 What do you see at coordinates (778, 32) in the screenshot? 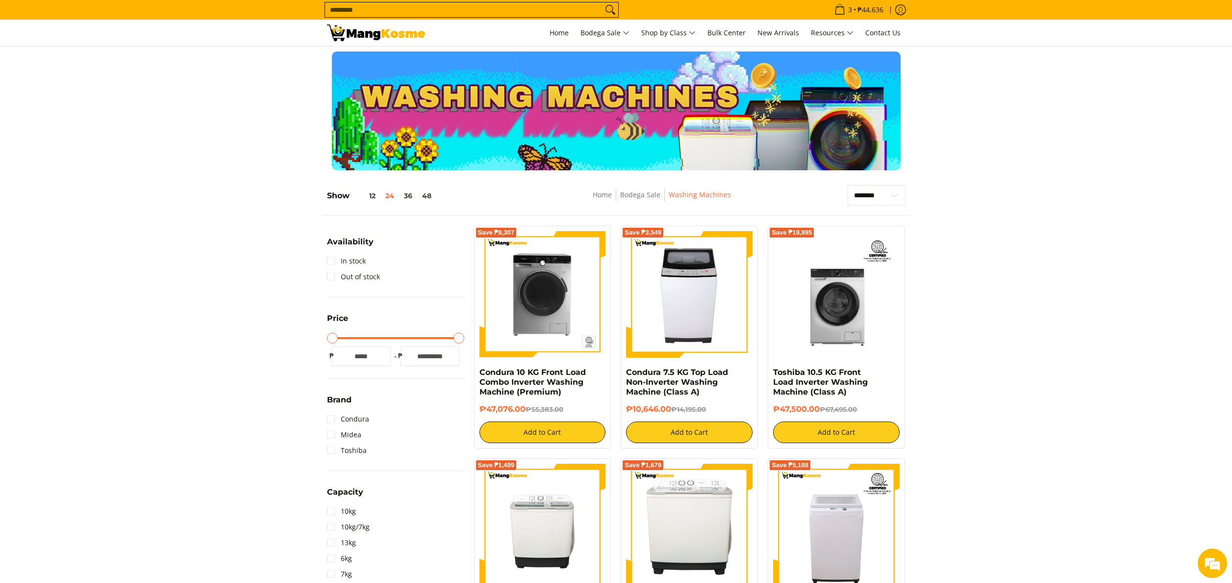
I see `span: New Arrivals` at bounding box center [778, 32].